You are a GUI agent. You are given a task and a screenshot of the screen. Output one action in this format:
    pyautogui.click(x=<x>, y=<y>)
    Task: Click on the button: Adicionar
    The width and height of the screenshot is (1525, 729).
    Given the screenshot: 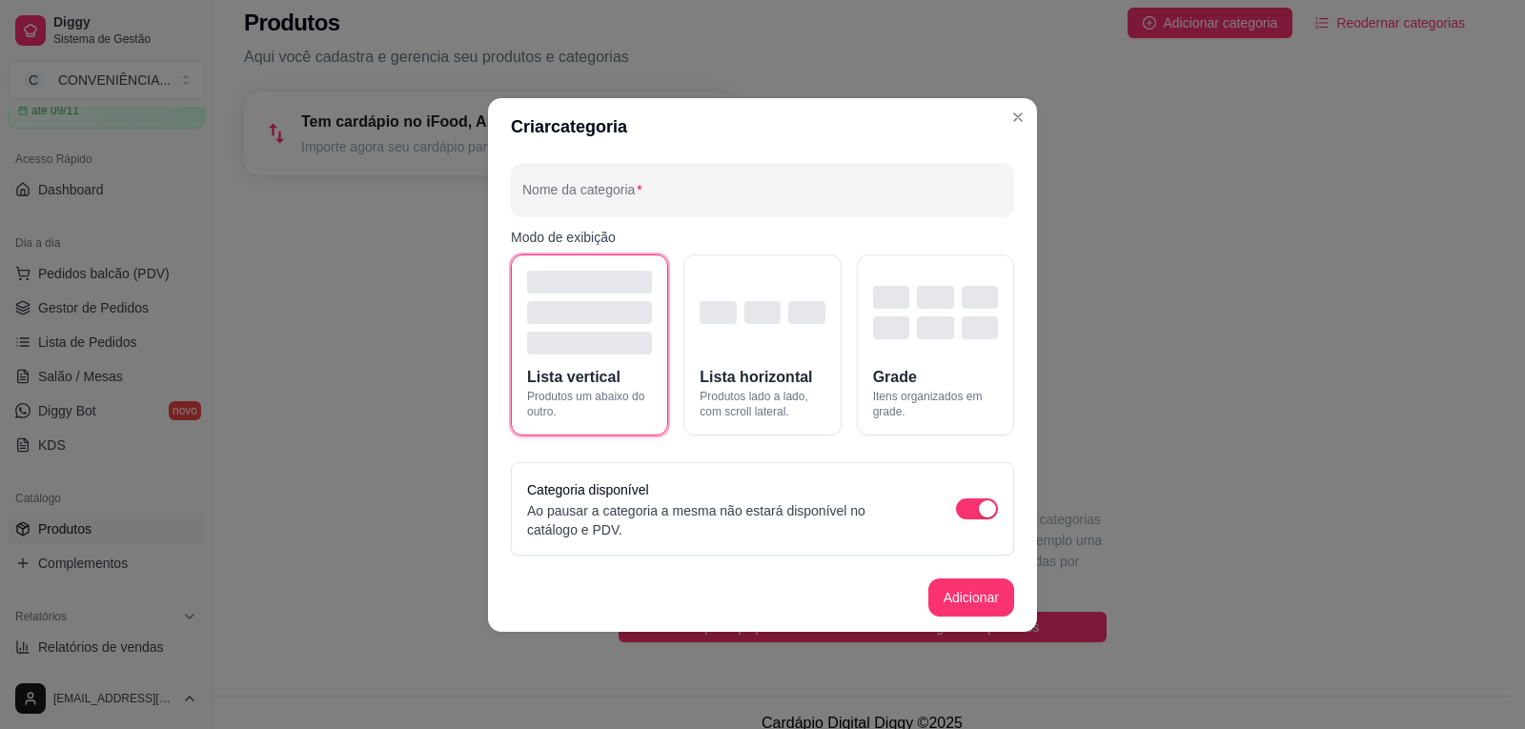 What is the action you would take?
    pyautogui.click(x=971, y=597)
    